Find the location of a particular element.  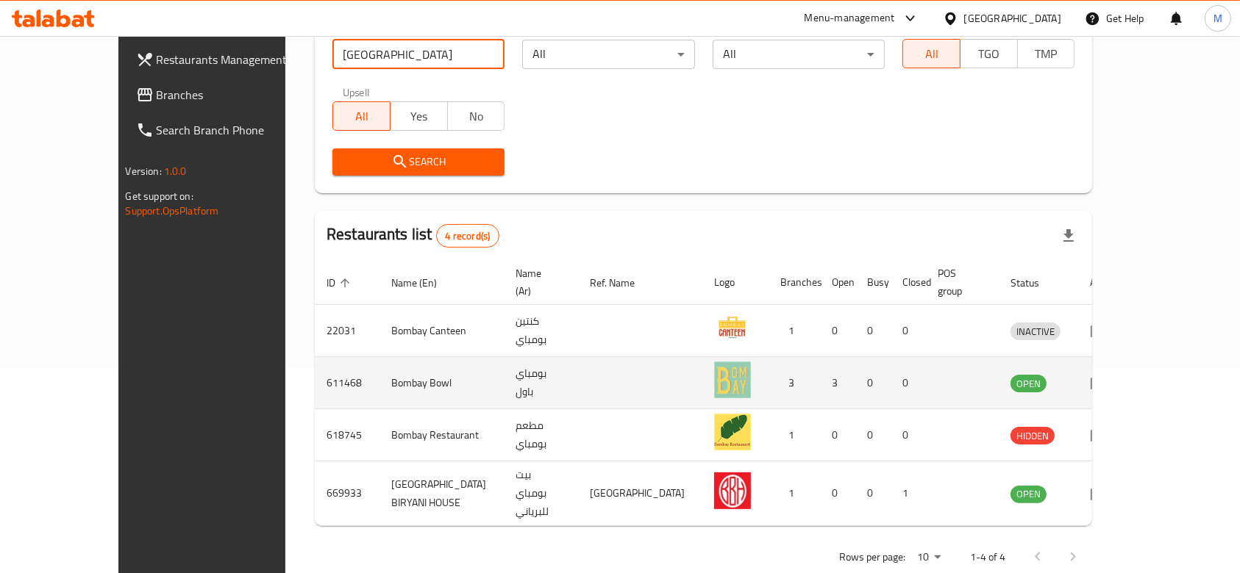

span: Name (En) is located at coordinates (424, 283).